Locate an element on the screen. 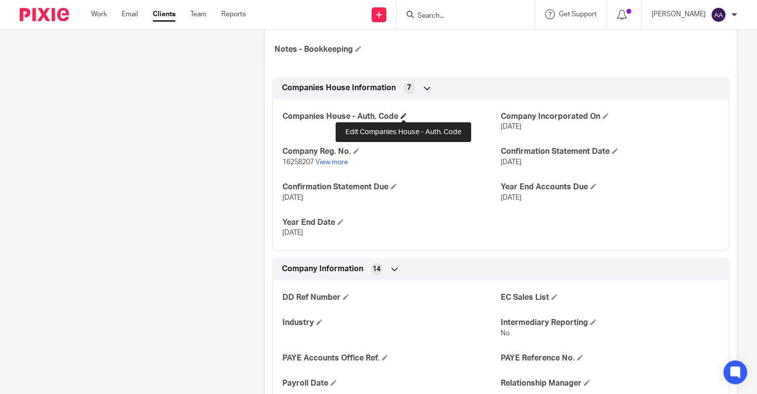  h4: Year End Accounts Due is located at coordinates (609, 187).